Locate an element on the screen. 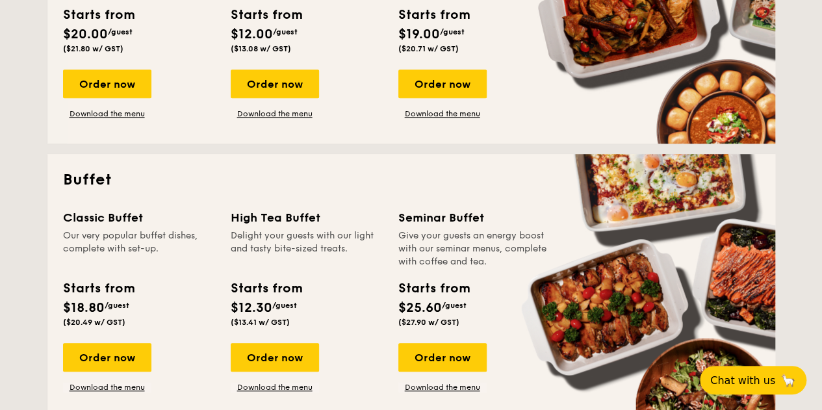 Image resolution: width=822 pixels, height=410 pixels. div: Give your guests an energy boost with our seminar menus, complete with coffee and tea. is located at coordinates (474, 249).